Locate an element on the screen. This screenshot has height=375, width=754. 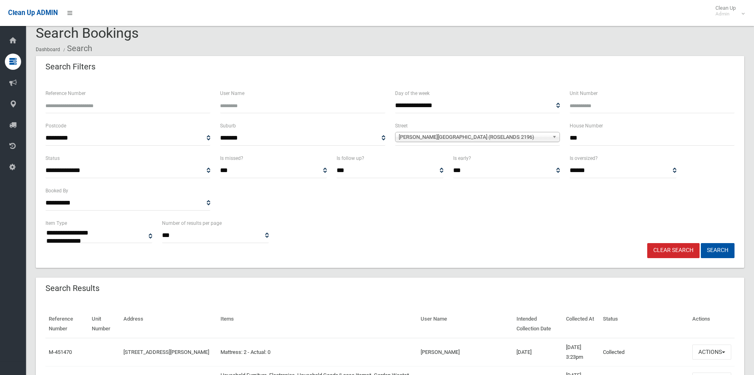
th: Items is located at coordinates (317, 324).